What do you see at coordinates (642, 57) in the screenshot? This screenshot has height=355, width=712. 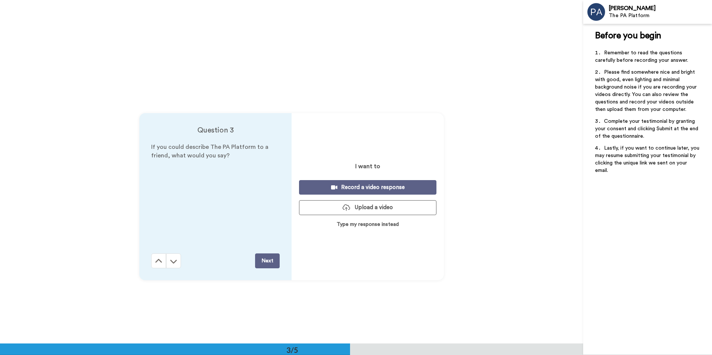 I see `span: Remember to read the questions carefully before recording your answer.` at bounding box center [642, 57].